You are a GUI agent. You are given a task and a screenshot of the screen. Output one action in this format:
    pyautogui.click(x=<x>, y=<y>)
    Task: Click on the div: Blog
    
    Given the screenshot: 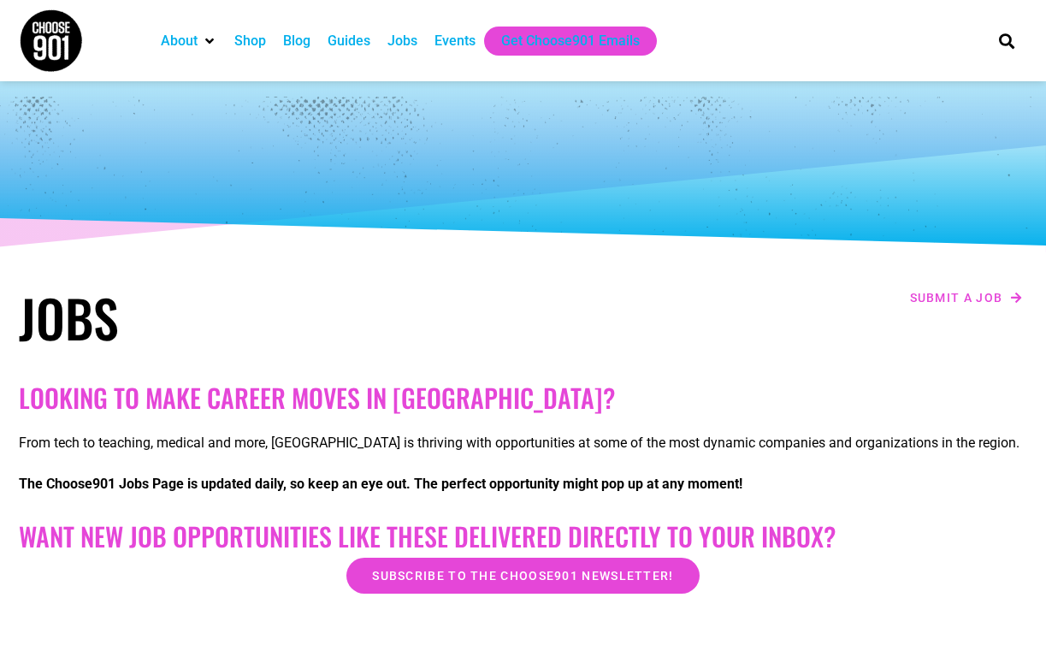 What is the action you would take?
    pyautogui.click(x=297, y=41)
    